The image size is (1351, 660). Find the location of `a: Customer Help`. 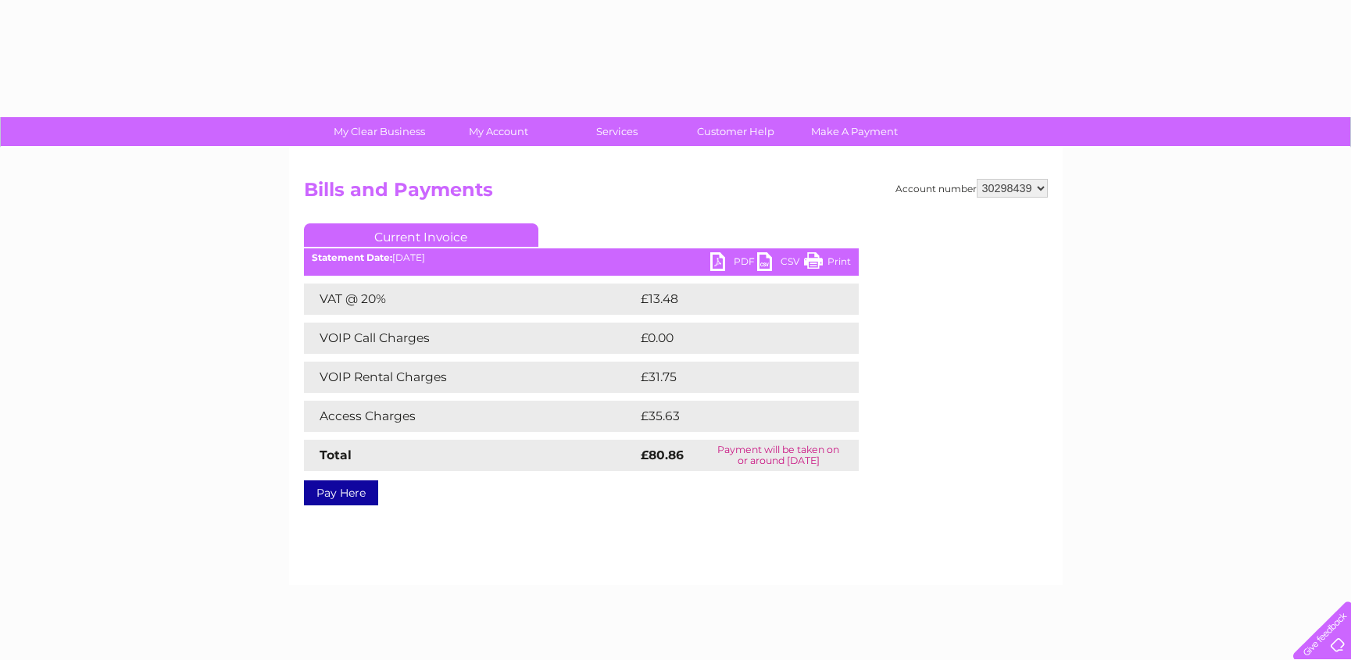

a: Customer Help is located at coordinates (735, 131).